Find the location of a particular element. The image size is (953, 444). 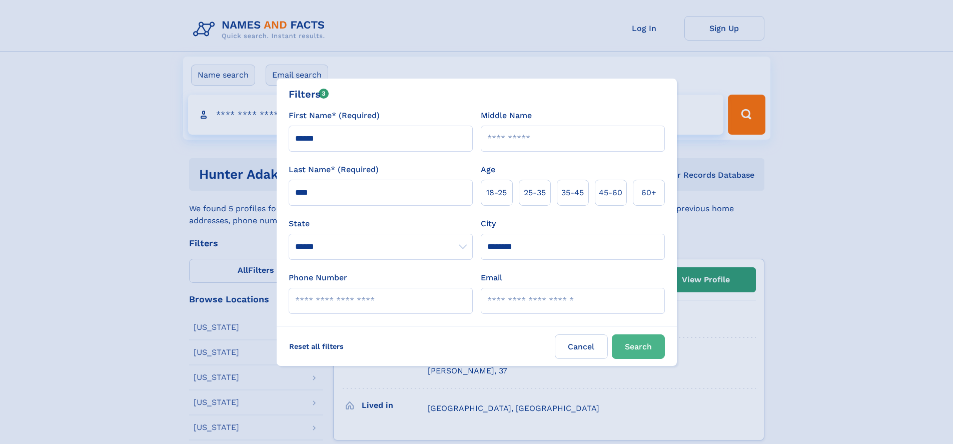

label: Middle Name is located at coordinates (506, 116).